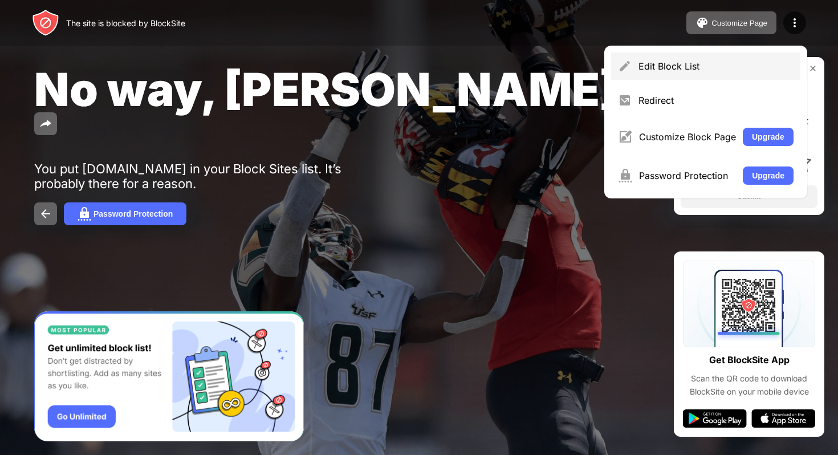 The height and width of the screenshot is (455, 838). What do you see at coordinates (625, 100) in the screenshot?
I see `img: menu-redirect.svg` at bounding box center [625, 100].